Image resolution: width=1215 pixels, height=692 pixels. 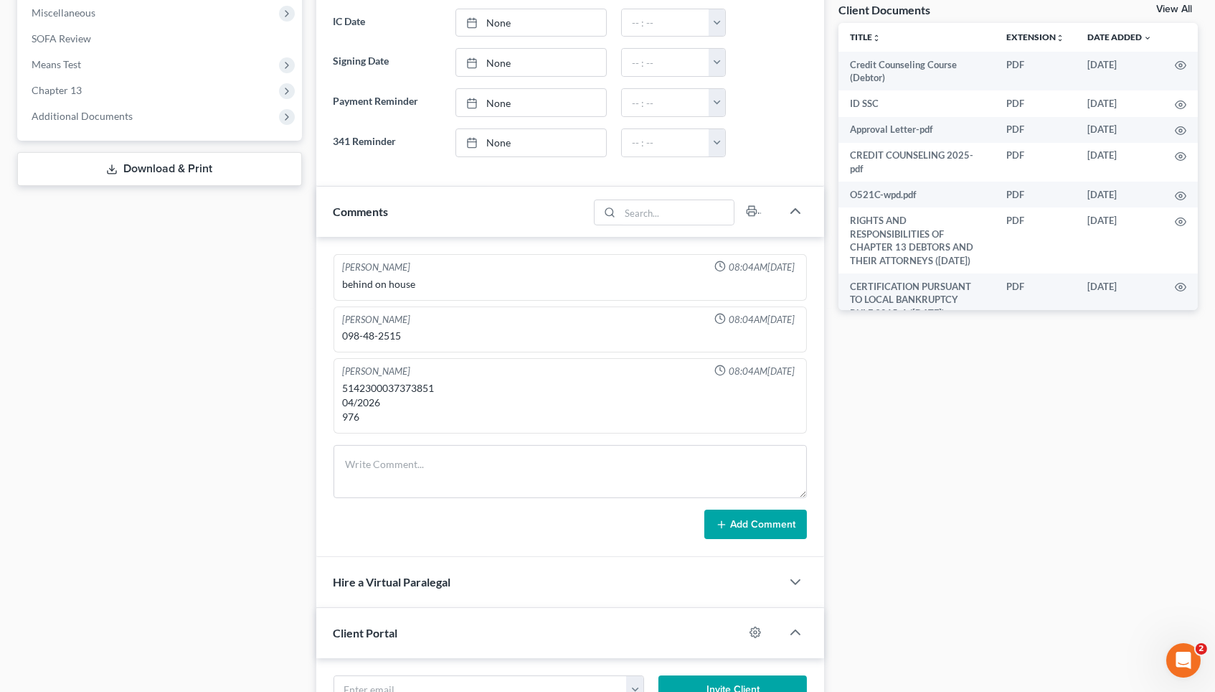 I want to click on span: Additional Documents, so click(x=82, y=116).